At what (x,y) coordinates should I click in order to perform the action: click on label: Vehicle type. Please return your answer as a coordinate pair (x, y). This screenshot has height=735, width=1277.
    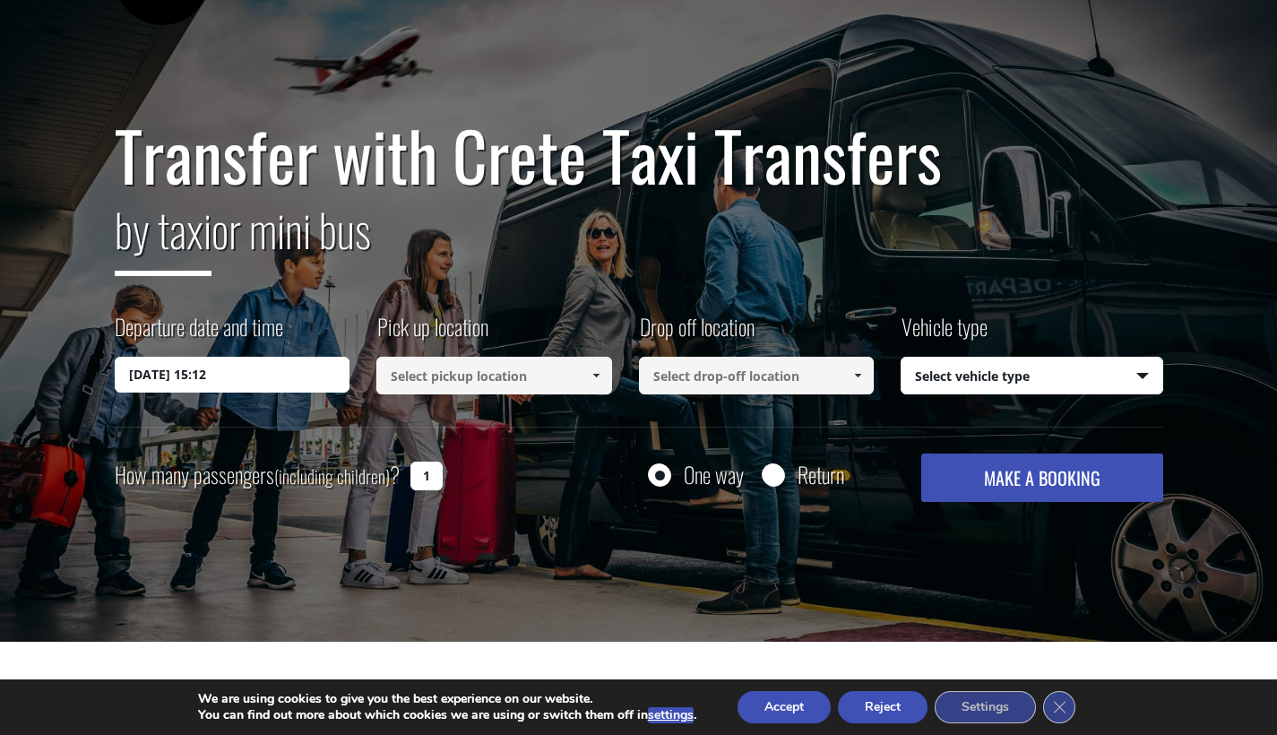
    Looking at the image, I should click on (943, 333).